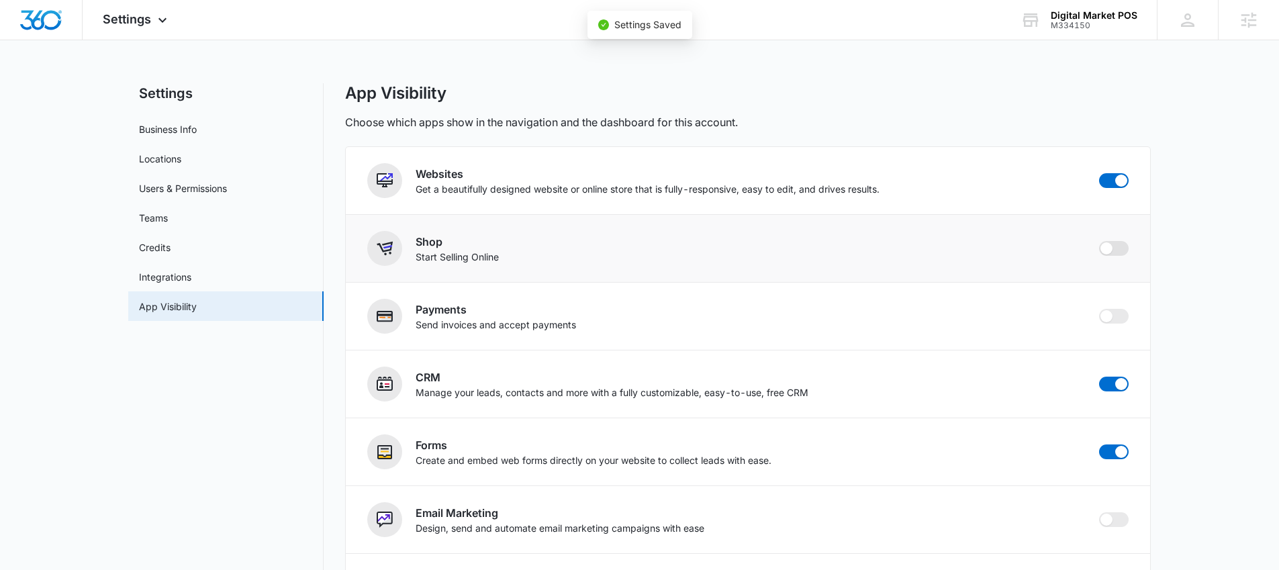 The width and height of the screenshot is (1279, 570). What do you see at coordinates (593, 445) in the screenshot?
I see `h2: Forms` at bounding box center [593, 445].